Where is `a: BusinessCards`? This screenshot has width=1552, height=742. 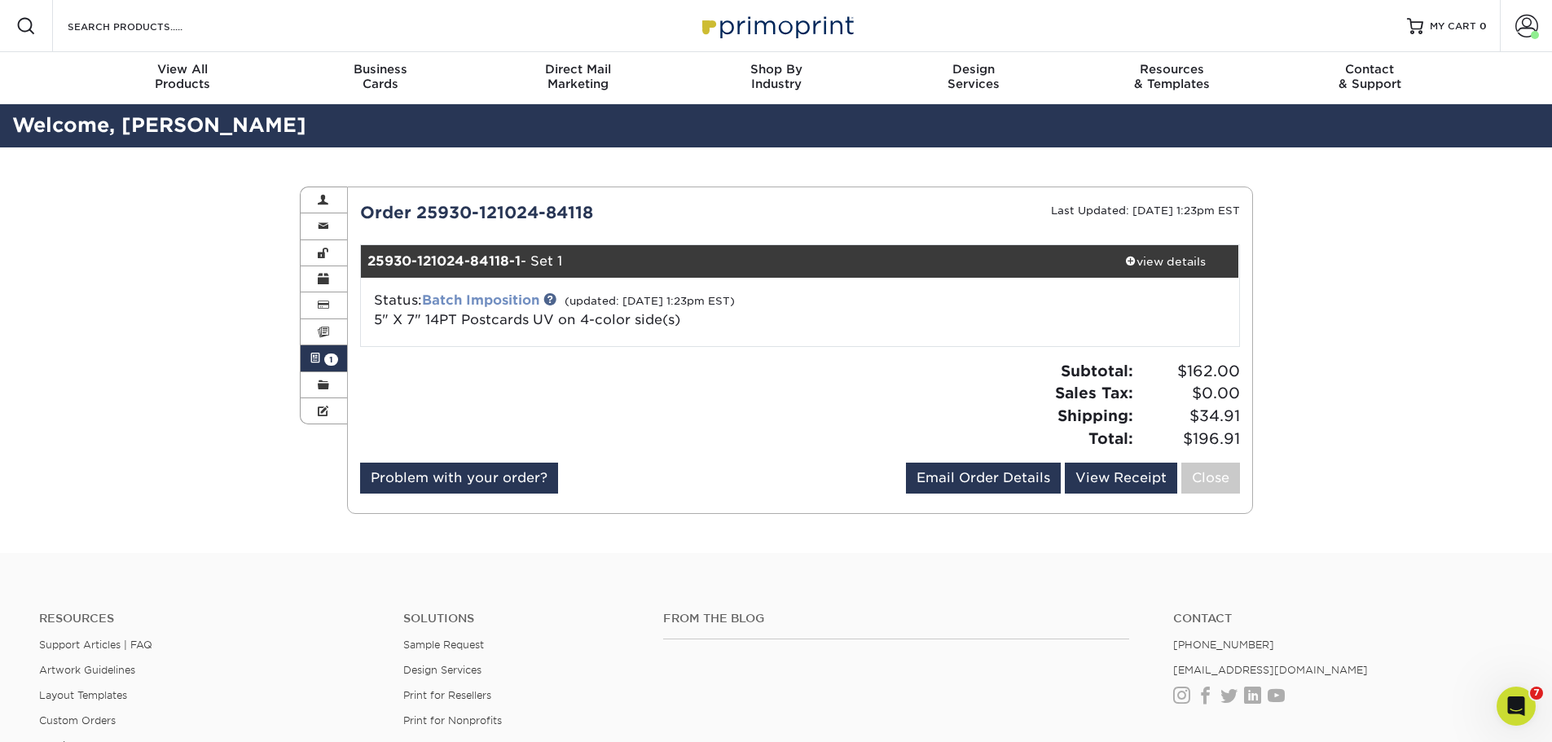
a: BusinessCards is located at coordinates (380, 78).